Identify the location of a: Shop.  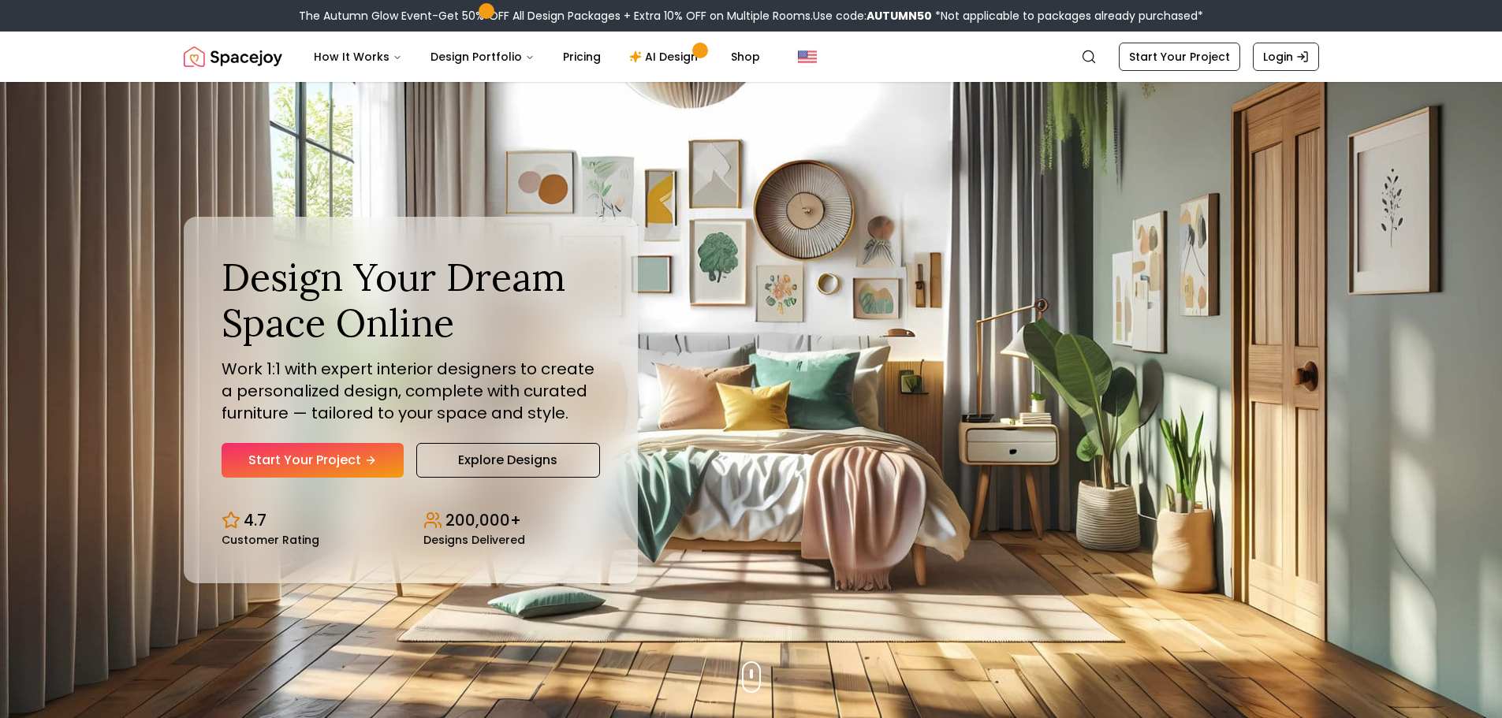
(745, 57).